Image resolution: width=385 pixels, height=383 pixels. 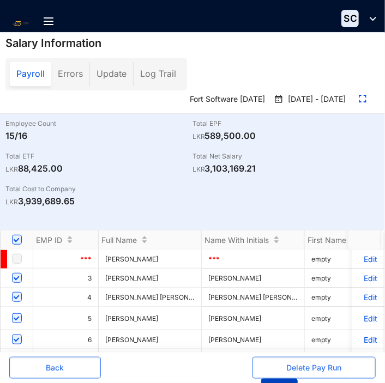 What do you see at coordinates (99, 156) in the screenshot?
I see `p: Total ETF` at bounding box center [99, 156].